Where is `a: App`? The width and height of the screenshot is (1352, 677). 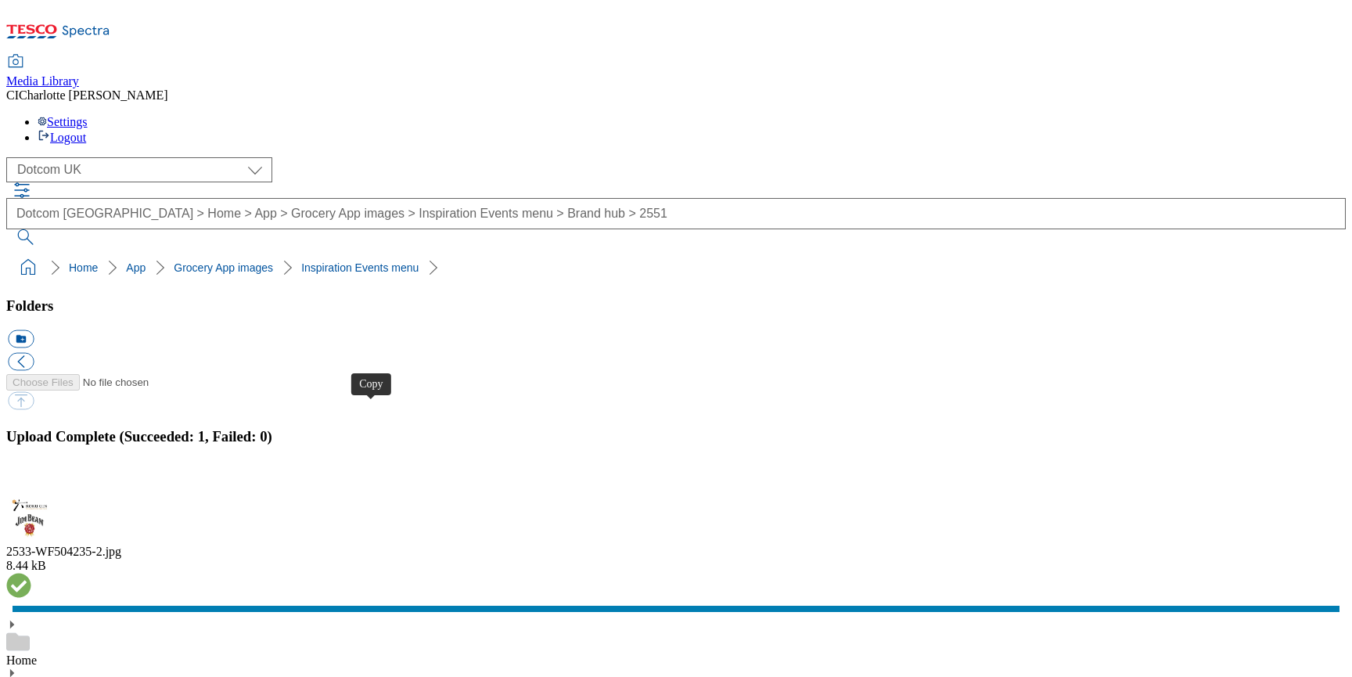 a: App is located at coordinates (135, 268).